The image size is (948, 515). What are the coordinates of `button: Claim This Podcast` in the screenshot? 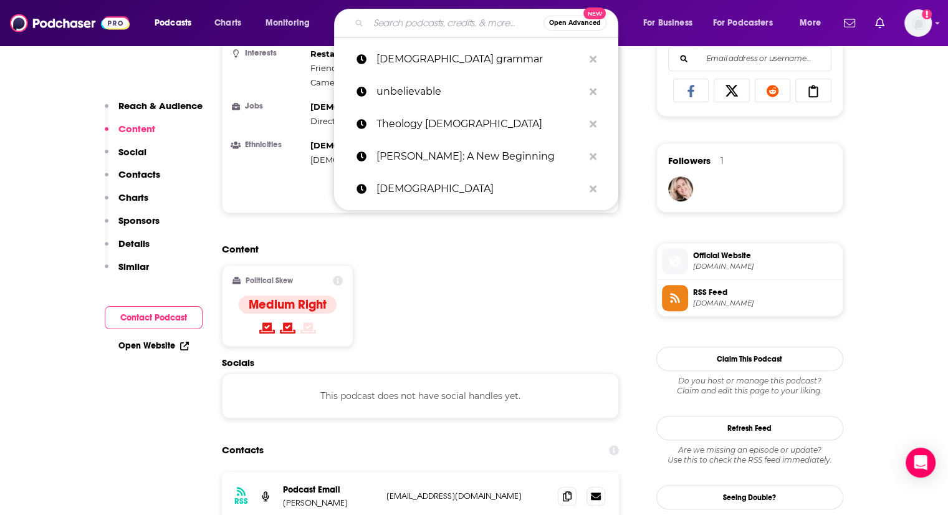 It's located at (750, 358).